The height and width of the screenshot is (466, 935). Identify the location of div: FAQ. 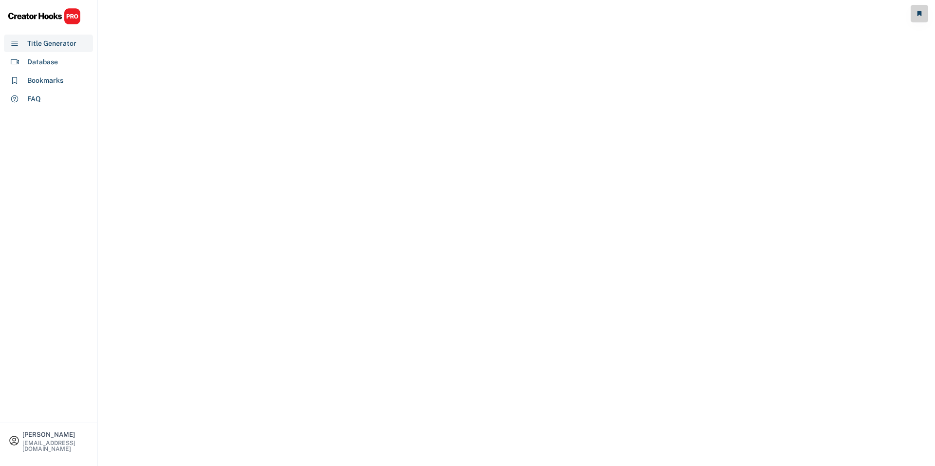
(34, 99).